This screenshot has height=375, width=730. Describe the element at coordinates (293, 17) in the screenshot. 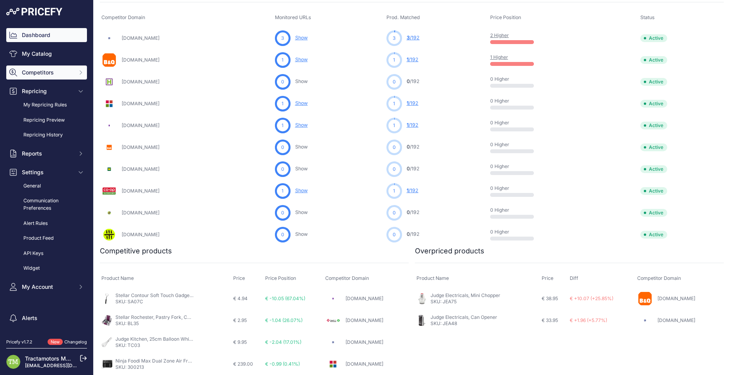

I see `span: Monitored URLs` at that location.